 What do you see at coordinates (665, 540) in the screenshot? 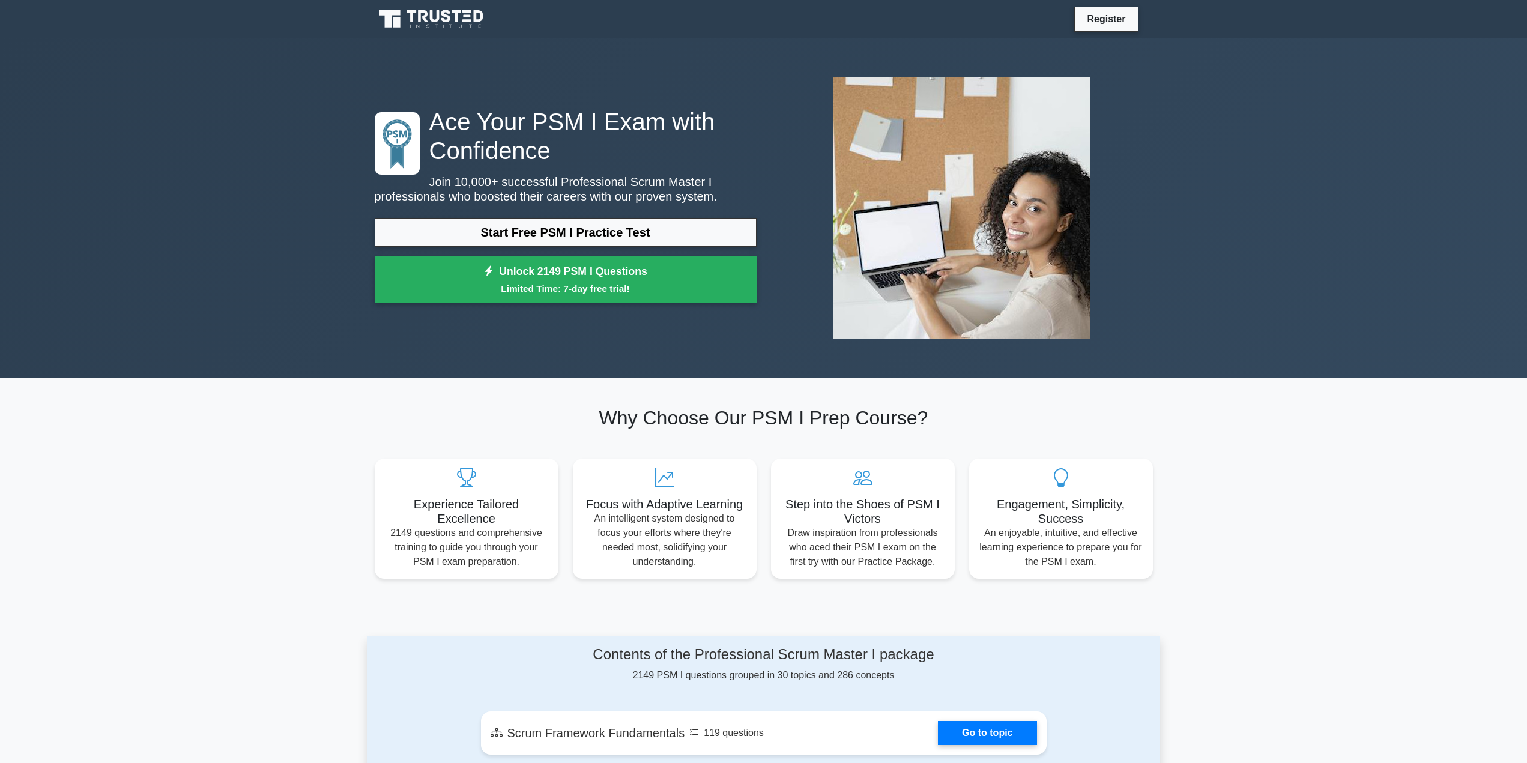
I see `p: An intelligent system designed to focus your efforts where they're needed most, solidifying your ...` at bounding box center [665, 540].